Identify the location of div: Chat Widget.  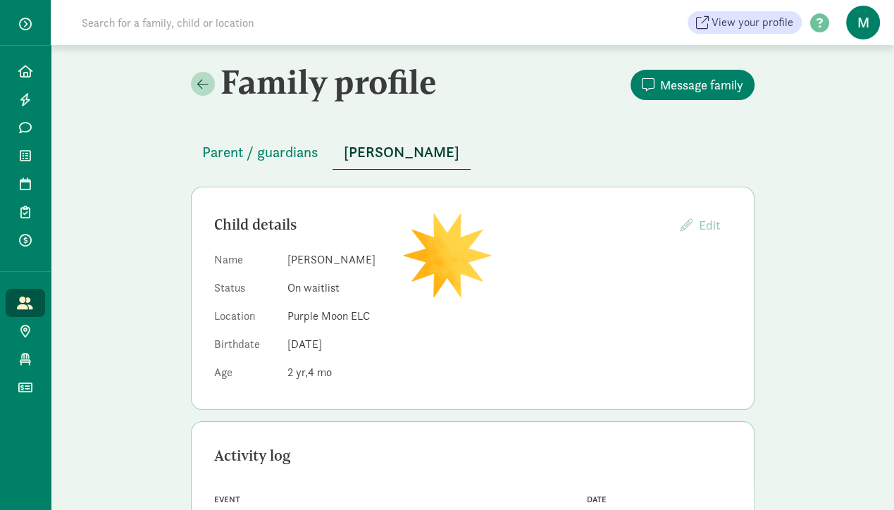
(859, 476).